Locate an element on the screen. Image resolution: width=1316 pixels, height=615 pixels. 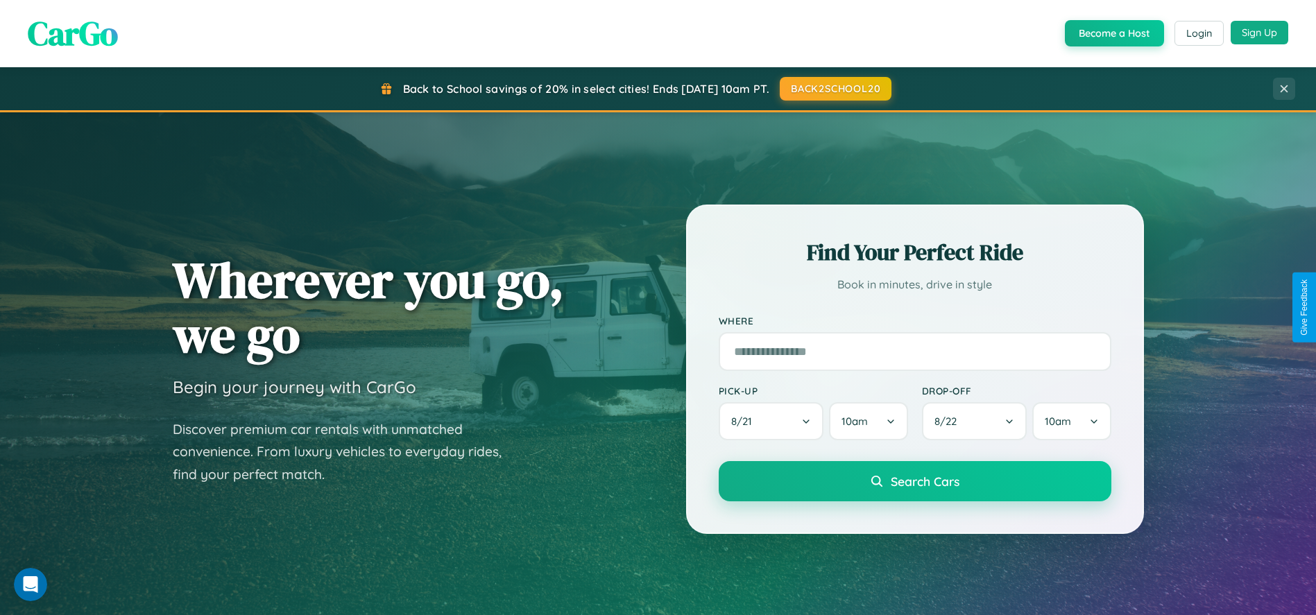
div: Give Feedback is located at coordinates (1304, 307).